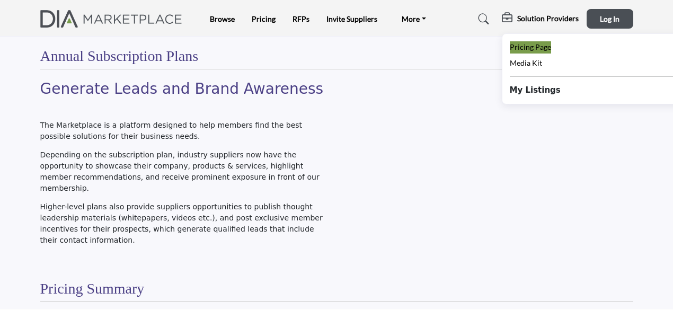  What do you see at coordinates (482, 19) in the screenshot?
I see `a: Search` at bounding box center [482, 19].